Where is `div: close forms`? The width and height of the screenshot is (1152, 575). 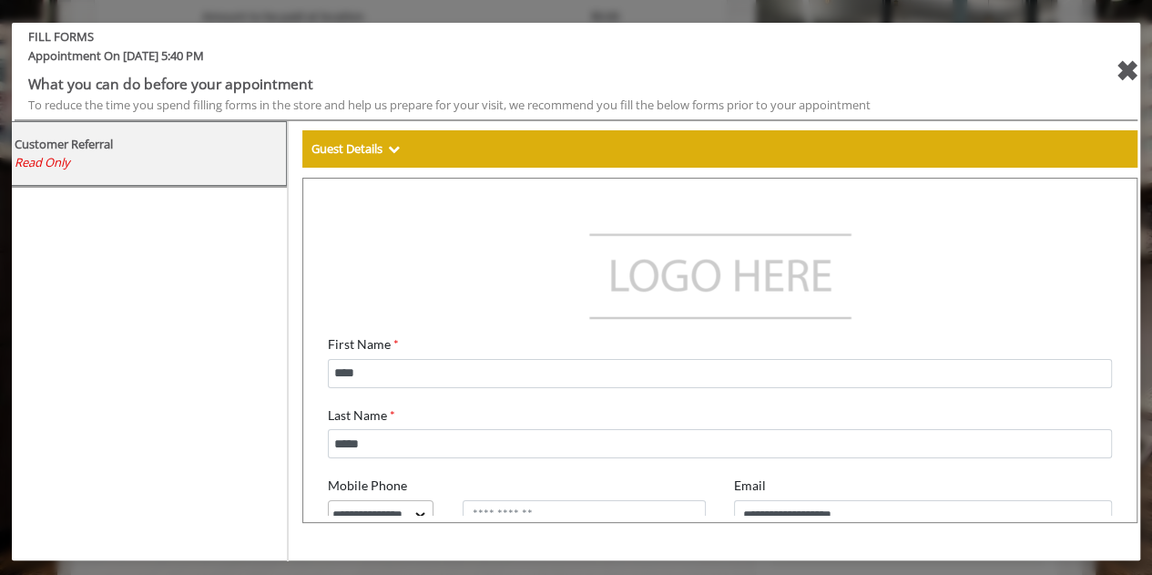
div: close forms is located at coordinates (1126, 71).